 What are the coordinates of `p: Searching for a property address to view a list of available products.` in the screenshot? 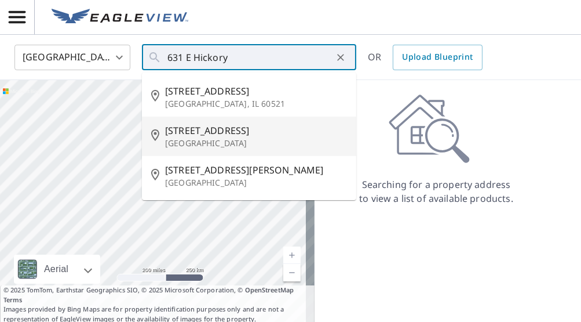 It's located at (436, 191).